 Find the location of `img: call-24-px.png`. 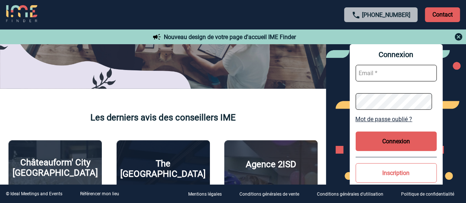

img: call-24-px.png is located at coordinates (356, 15).